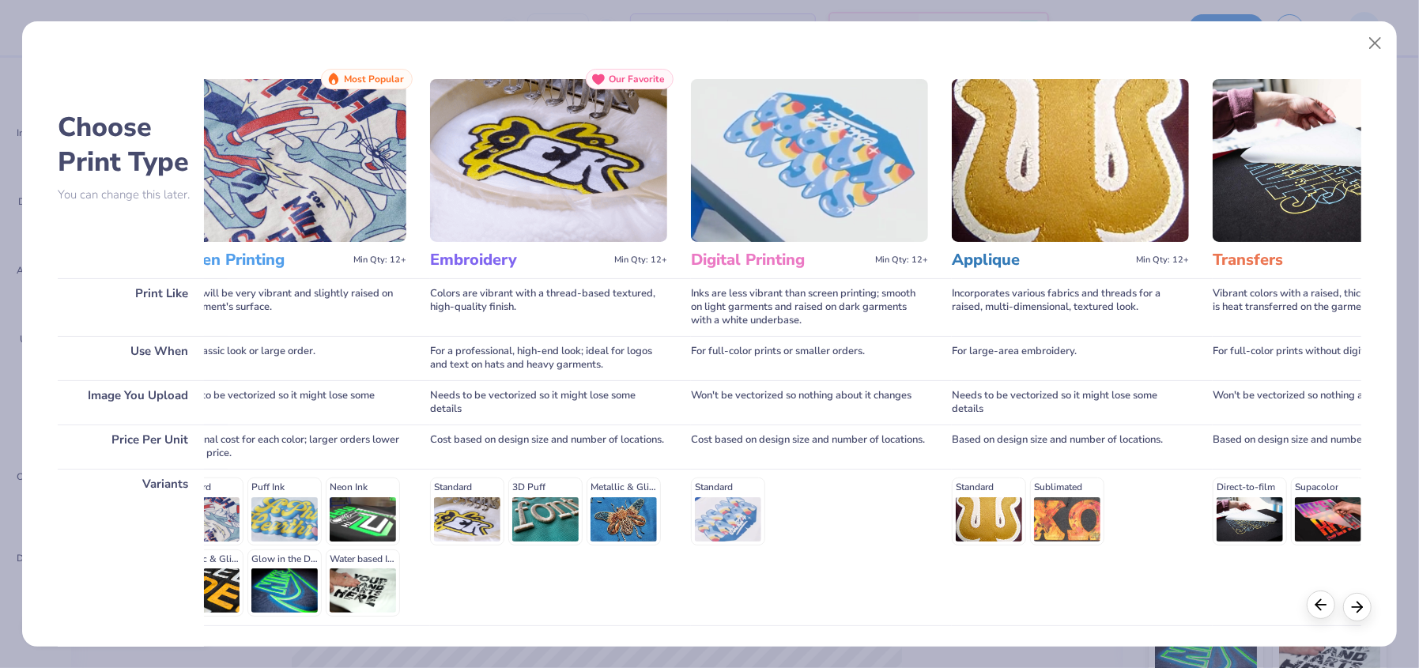 Image resolution: width=1419 pixels, height=668 pixels. I want to click on div: Won't be vectorized so nothing about it changes, so click(810, 402).